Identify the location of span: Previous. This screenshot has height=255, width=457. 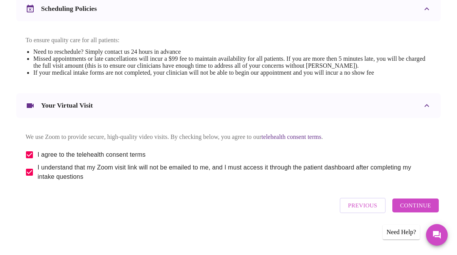
(363, 206).